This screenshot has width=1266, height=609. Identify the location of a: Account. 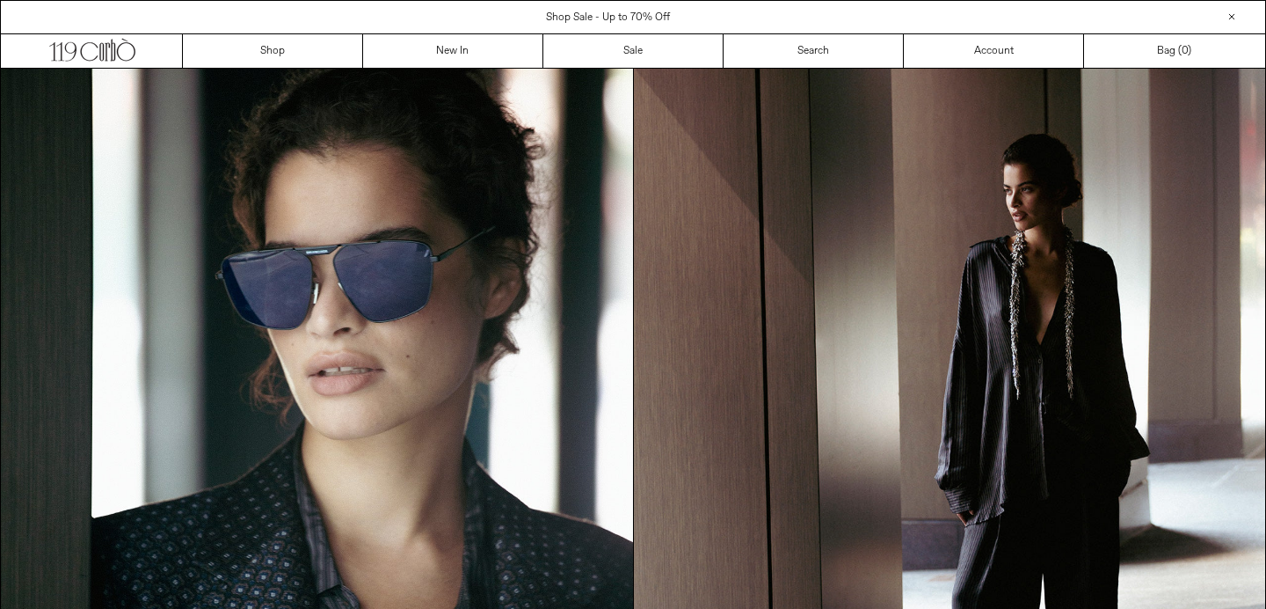
(994, 51).